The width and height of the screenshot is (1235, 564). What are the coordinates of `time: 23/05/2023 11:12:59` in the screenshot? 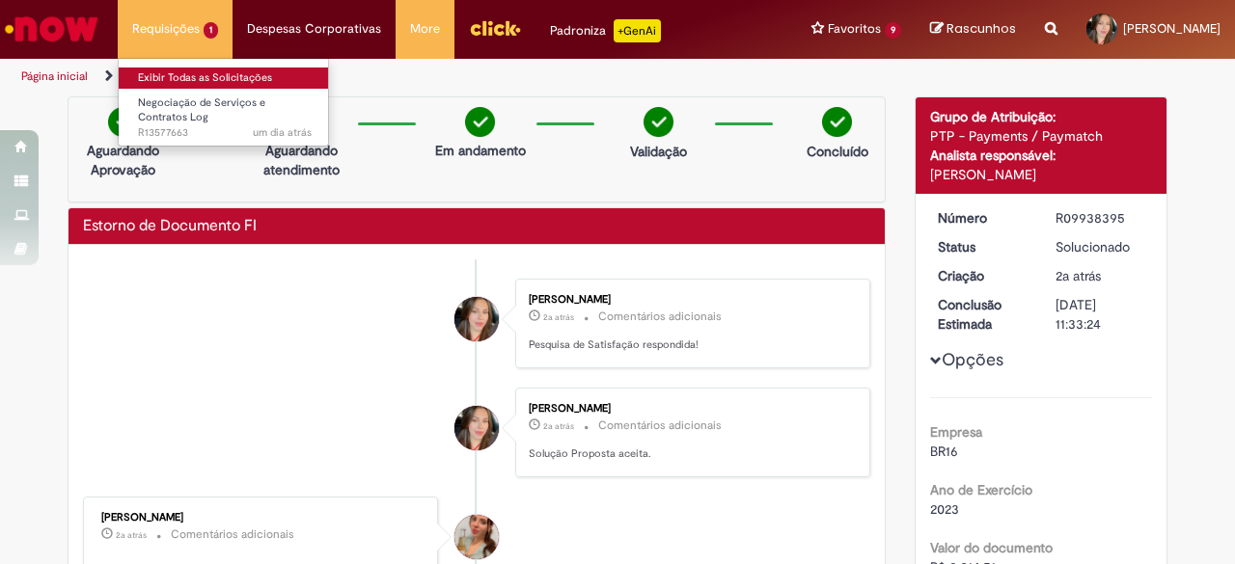 It's located at (559, 426).